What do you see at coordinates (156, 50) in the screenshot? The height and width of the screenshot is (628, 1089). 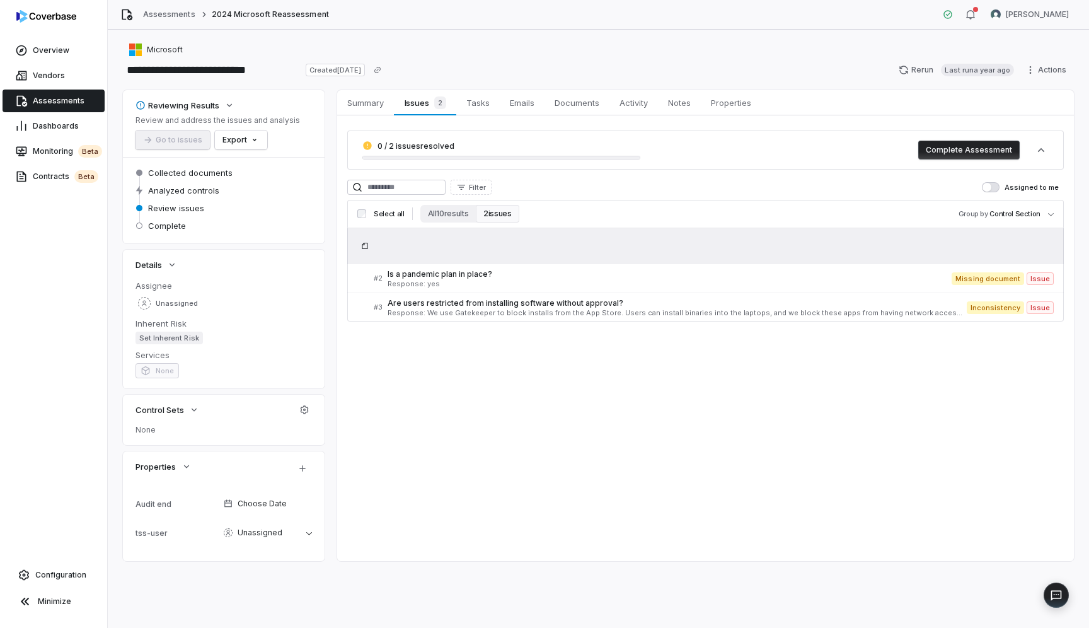 I see `button: https://microsoft.com/Microsoft` at bounding box center [156, 50].